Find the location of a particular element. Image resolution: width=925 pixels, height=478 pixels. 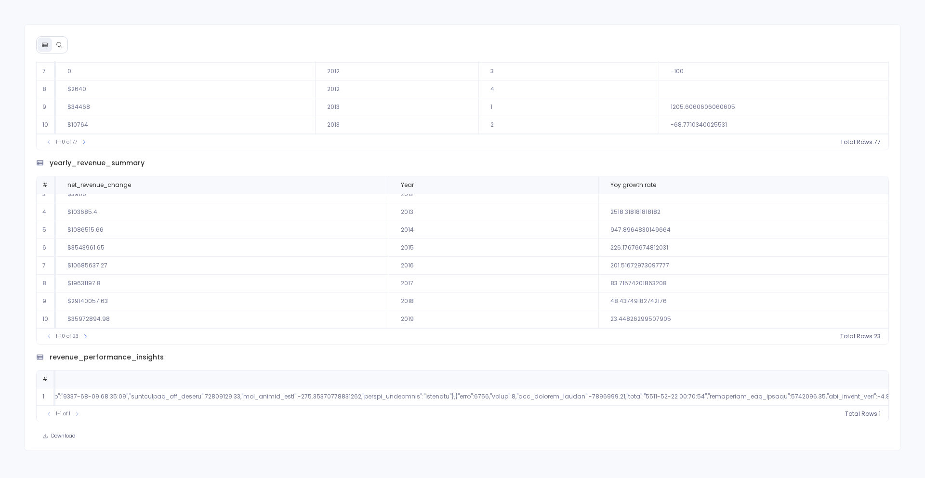

span: 77 is located at coordinates (877, 142).